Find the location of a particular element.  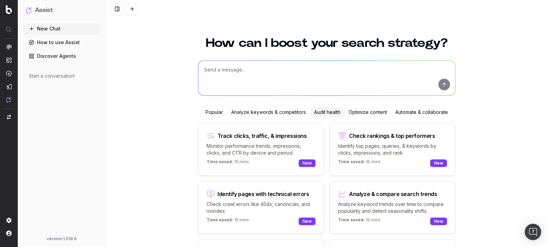

div: version: 1.619.0 is located at coordinates (61, 239).